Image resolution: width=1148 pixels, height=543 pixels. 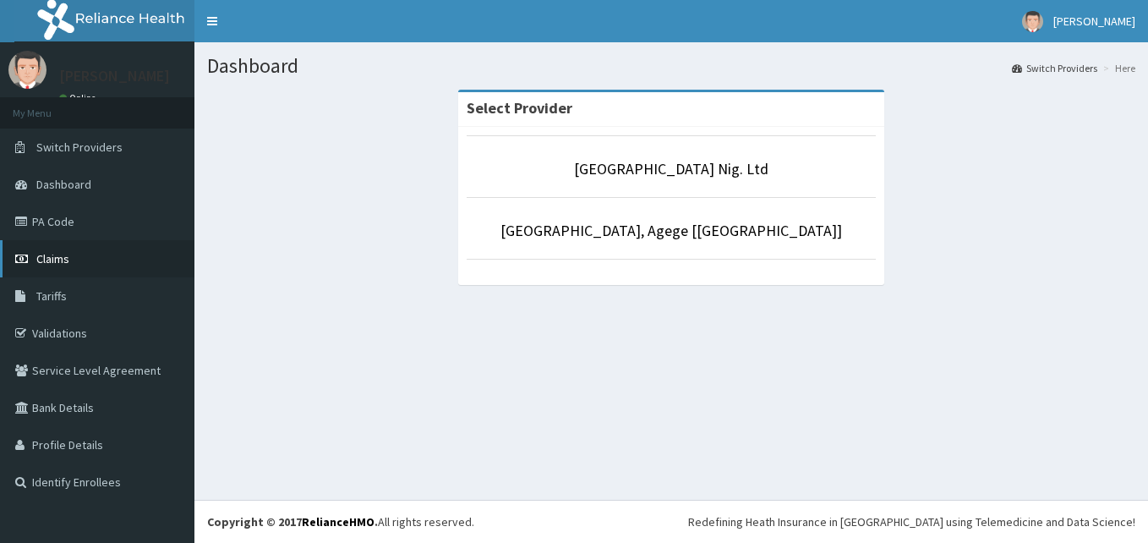 What do you see at coordinates (519, 107) in the screenshot?
I see `strong: Select Provider` at bounding box center [519, 107].